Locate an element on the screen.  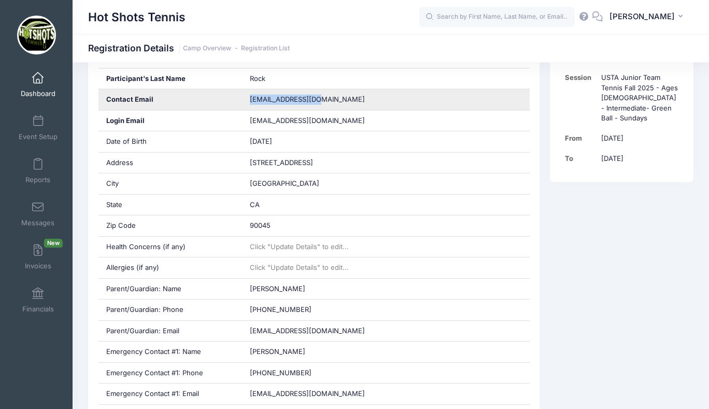
span: Financials is located at coordinates (38, 309).